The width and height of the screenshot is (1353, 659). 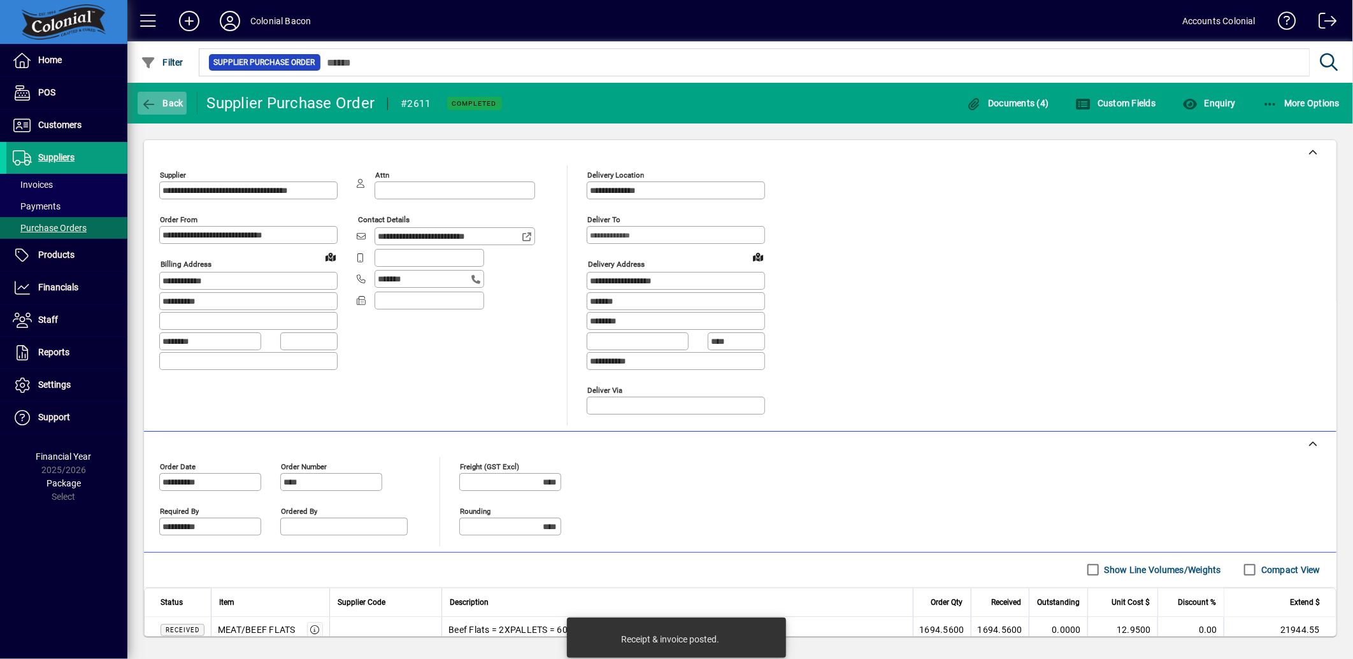 I want to click on div: Supplier Purchase Order, so click(x=291, y=103).